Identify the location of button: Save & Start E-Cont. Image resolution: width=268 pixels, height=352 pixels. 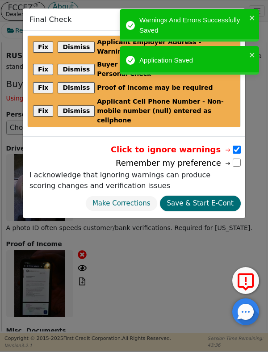
(200, 203).